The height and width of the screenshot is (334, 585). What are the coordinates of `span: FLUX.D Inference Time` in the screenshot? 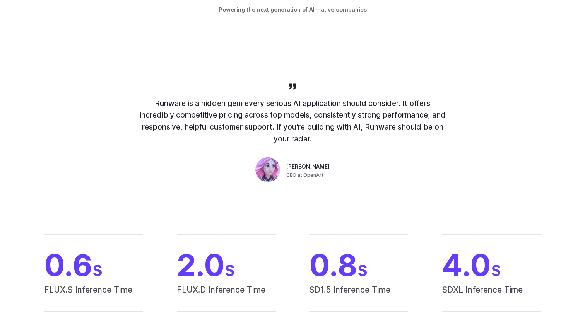 It's located at (226, 297).